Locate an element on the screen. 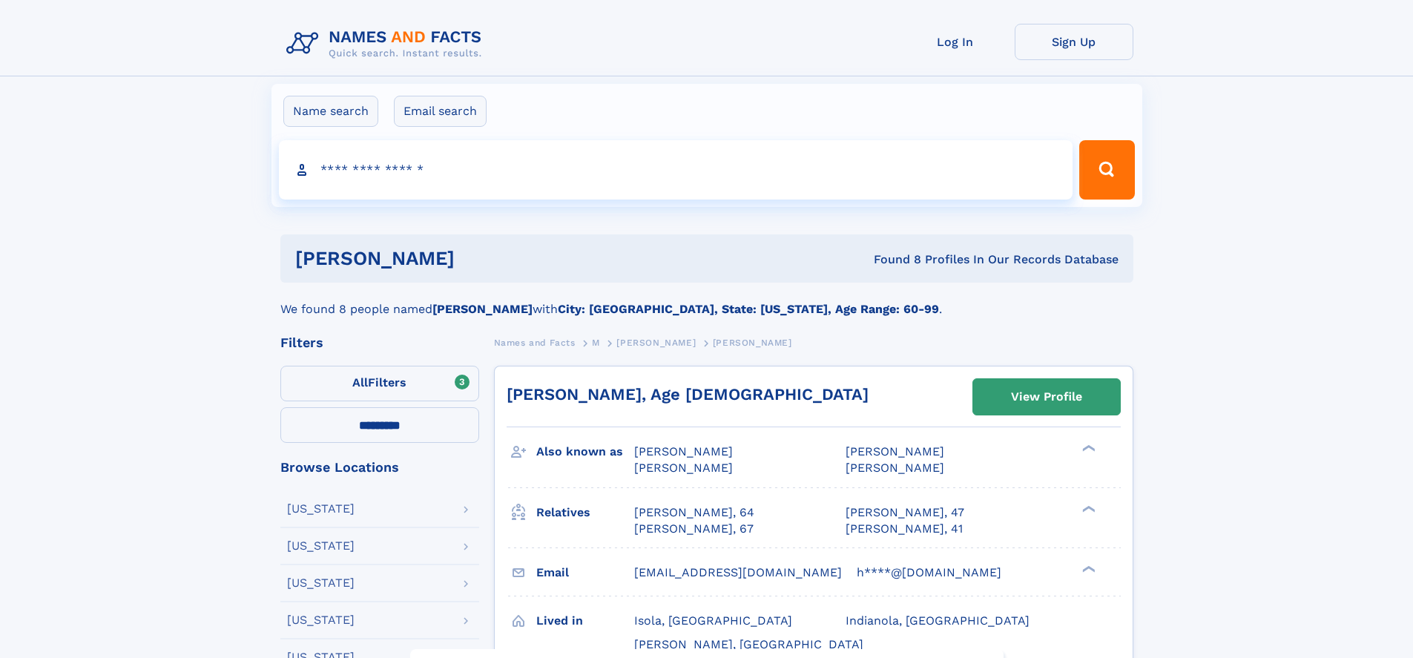 The image size is (1413, 658). label: Filters is located at coordinates (380, 383).